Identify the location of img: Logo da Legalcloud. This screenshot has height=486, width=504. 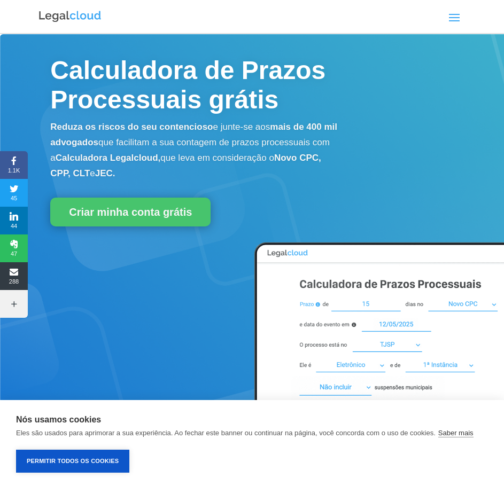
(70, 17).